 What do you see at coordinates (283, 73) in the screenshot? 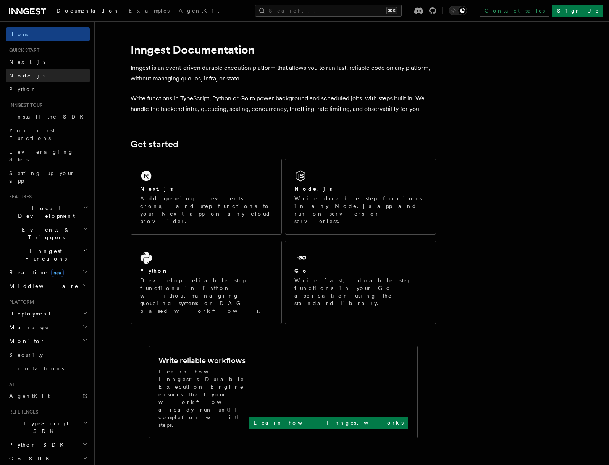
I see `p: Inngest is an event-driven durable execution platform that allows you to run fast, reliable code ...` at bounding box center [283, 73].